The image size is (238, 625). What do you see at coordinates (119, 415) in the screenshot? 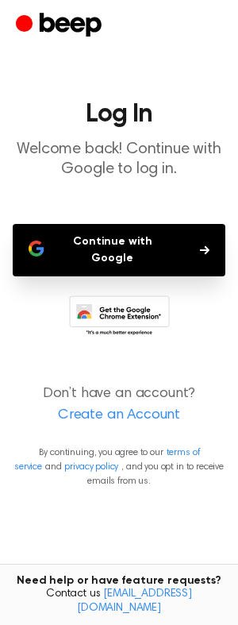
I see `a: Create an Account` at bounding box center [119, 415].